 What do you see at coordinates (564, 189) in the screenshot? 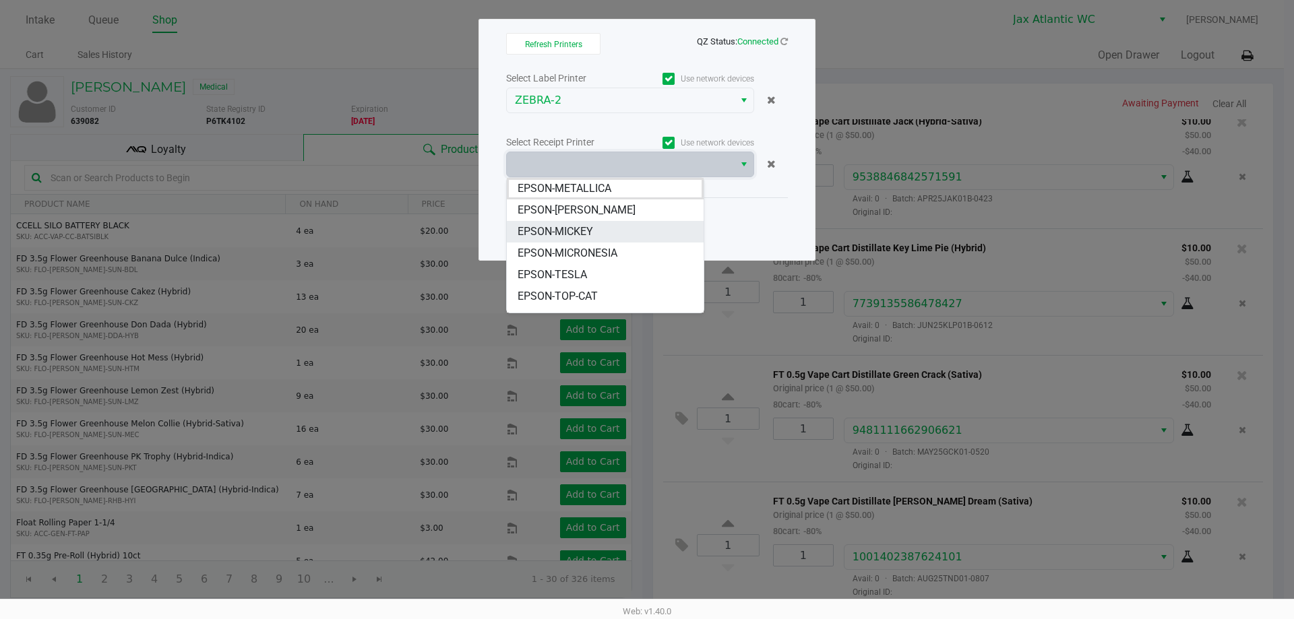
I see `span: EPSON-METALLICA` at bounding box center [564, 189].